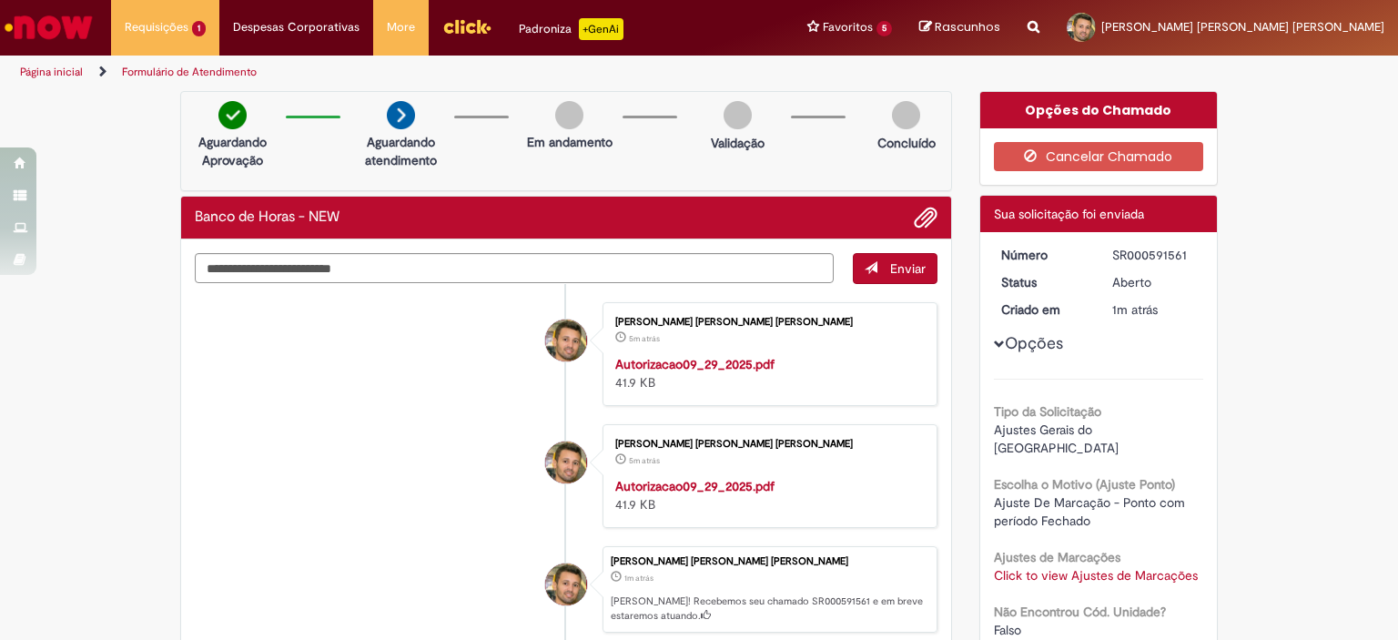 The height and width of the screenshot is (640, 1398). I want to click on img: ServiceNow, so click(48, 27).